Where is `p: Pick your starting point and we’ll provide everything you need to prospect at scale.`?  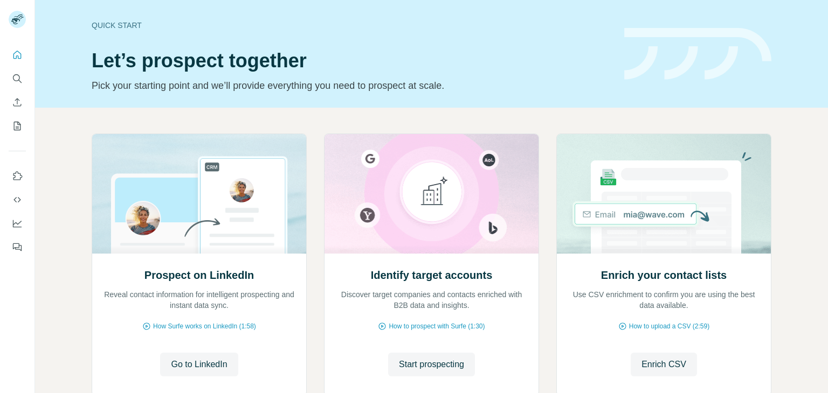 p: Pick your starting point and we’ll provide everything you need to prospect at scale. is located at coordinates (351, 86).